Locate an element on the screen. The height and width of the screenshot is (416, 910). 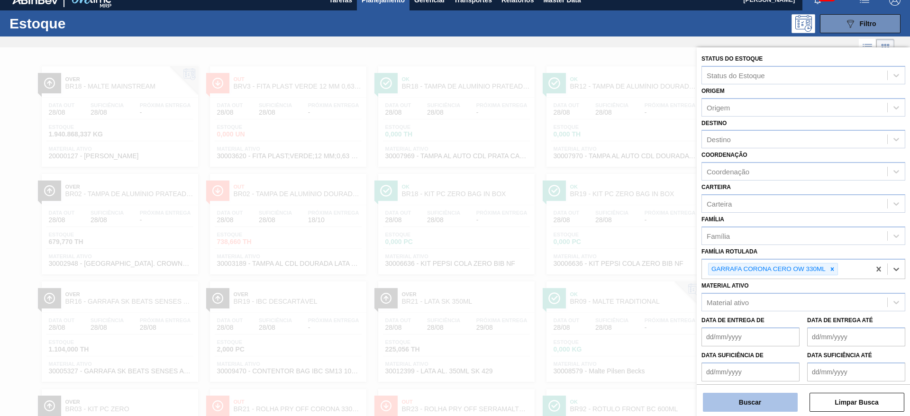
div: Coordenação is located at coordinates (728, 171).